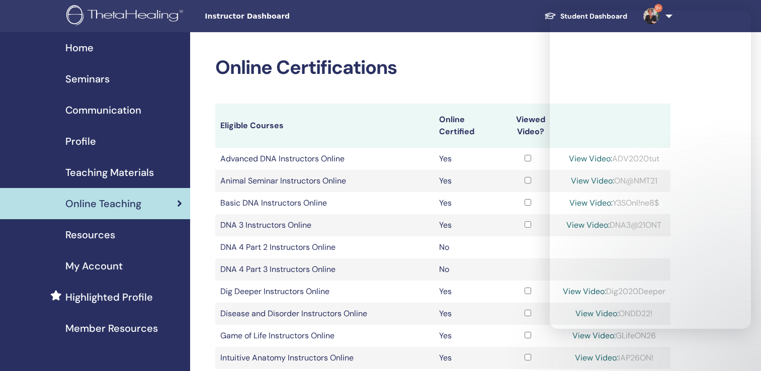 The image size is (761, 371). What do you see at coordinates (324, 181) in the screenshot?
I see `td: Animal Seminar Instructors Online` at bounding box center [324, 181].